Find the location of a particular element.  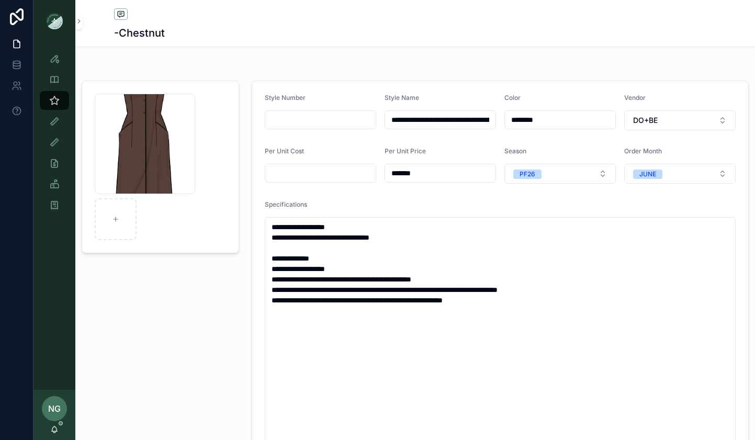

h1: -Chestnut is located at coordinates (139, 33).